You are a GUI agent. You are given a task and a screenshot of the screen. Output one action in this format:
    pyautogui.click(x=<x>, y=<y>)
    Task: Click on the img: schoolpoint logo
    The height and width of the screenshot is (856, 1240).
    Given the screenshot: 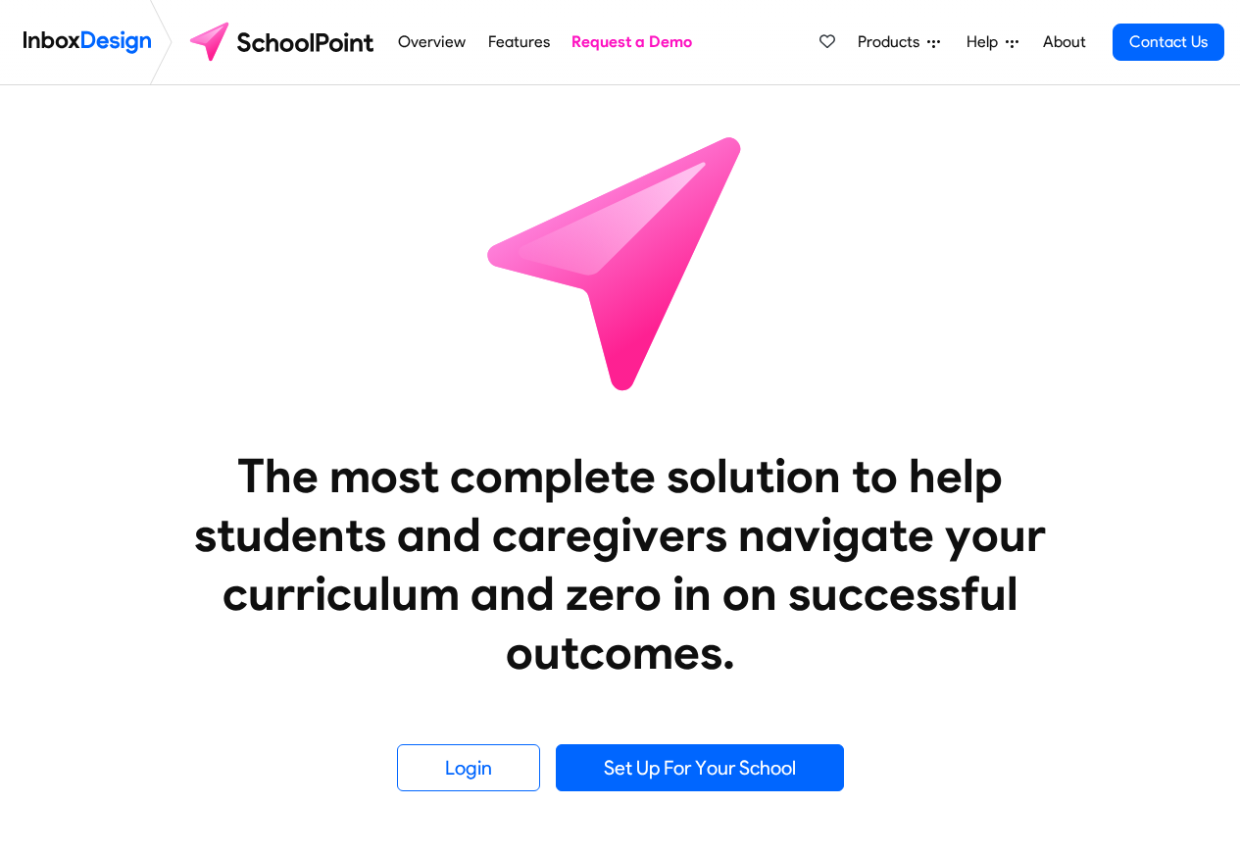 What is the action you would take?
    pyautogui.click(x=283, y=42)
    